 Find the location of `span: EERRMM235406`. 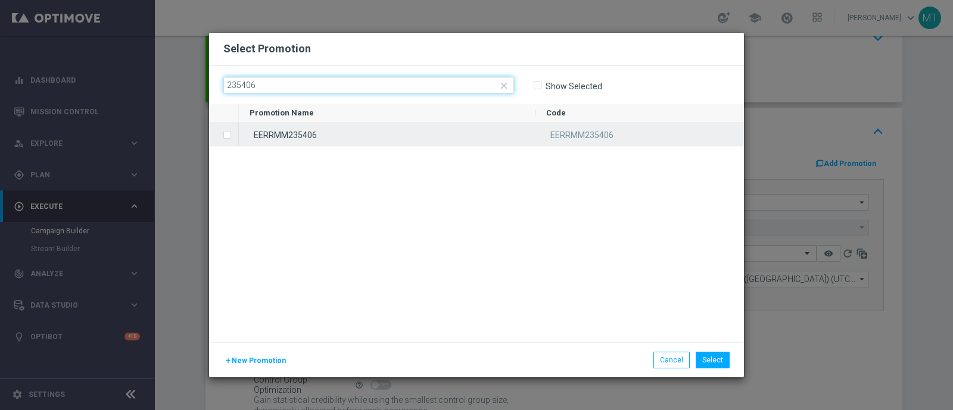

span: EERRMM235406 is located at coordinates (582, 135).